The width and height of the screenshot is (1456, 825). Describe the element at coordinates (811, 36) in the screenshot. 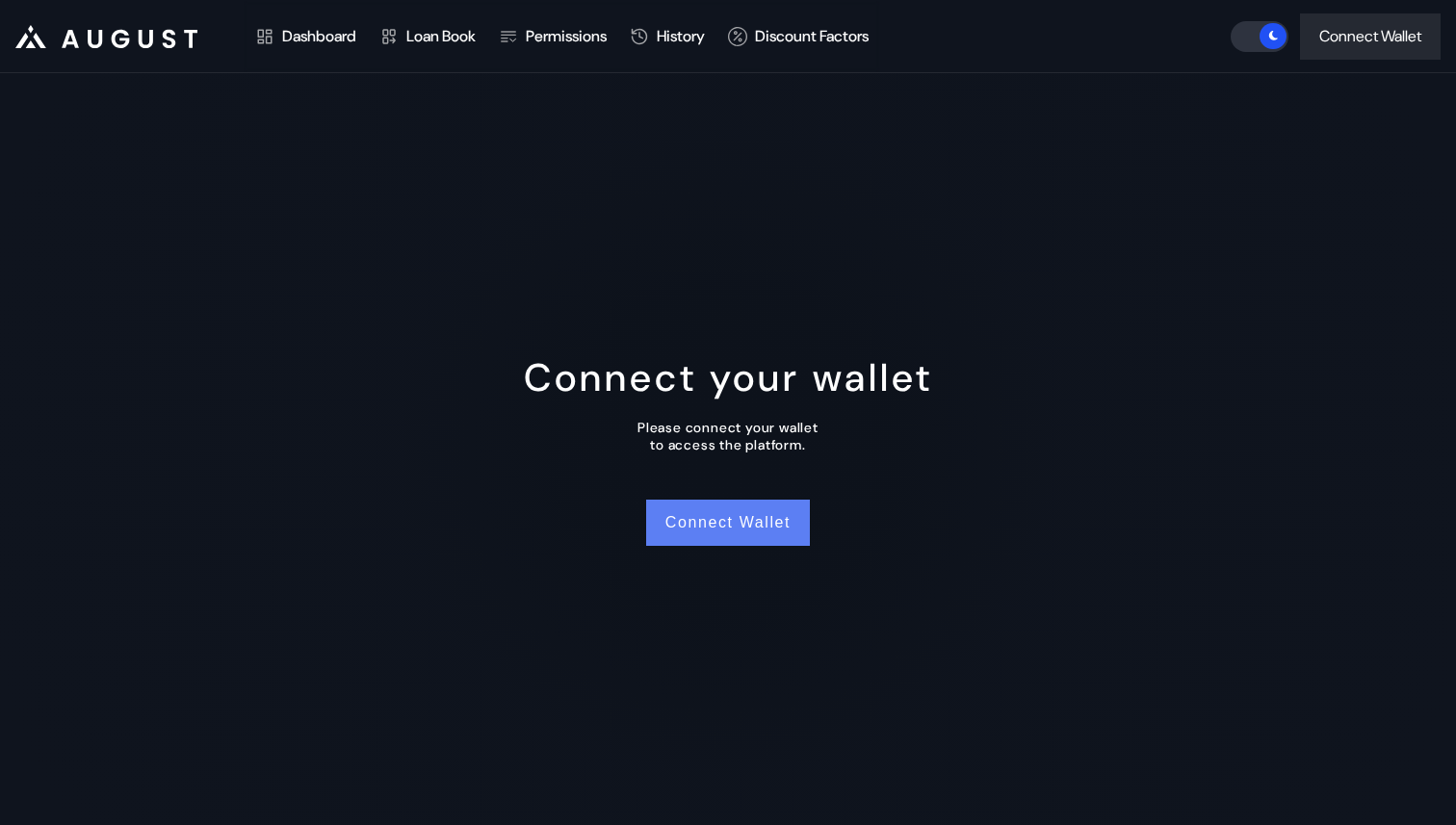

I see `div: Discount Factors` at that location.